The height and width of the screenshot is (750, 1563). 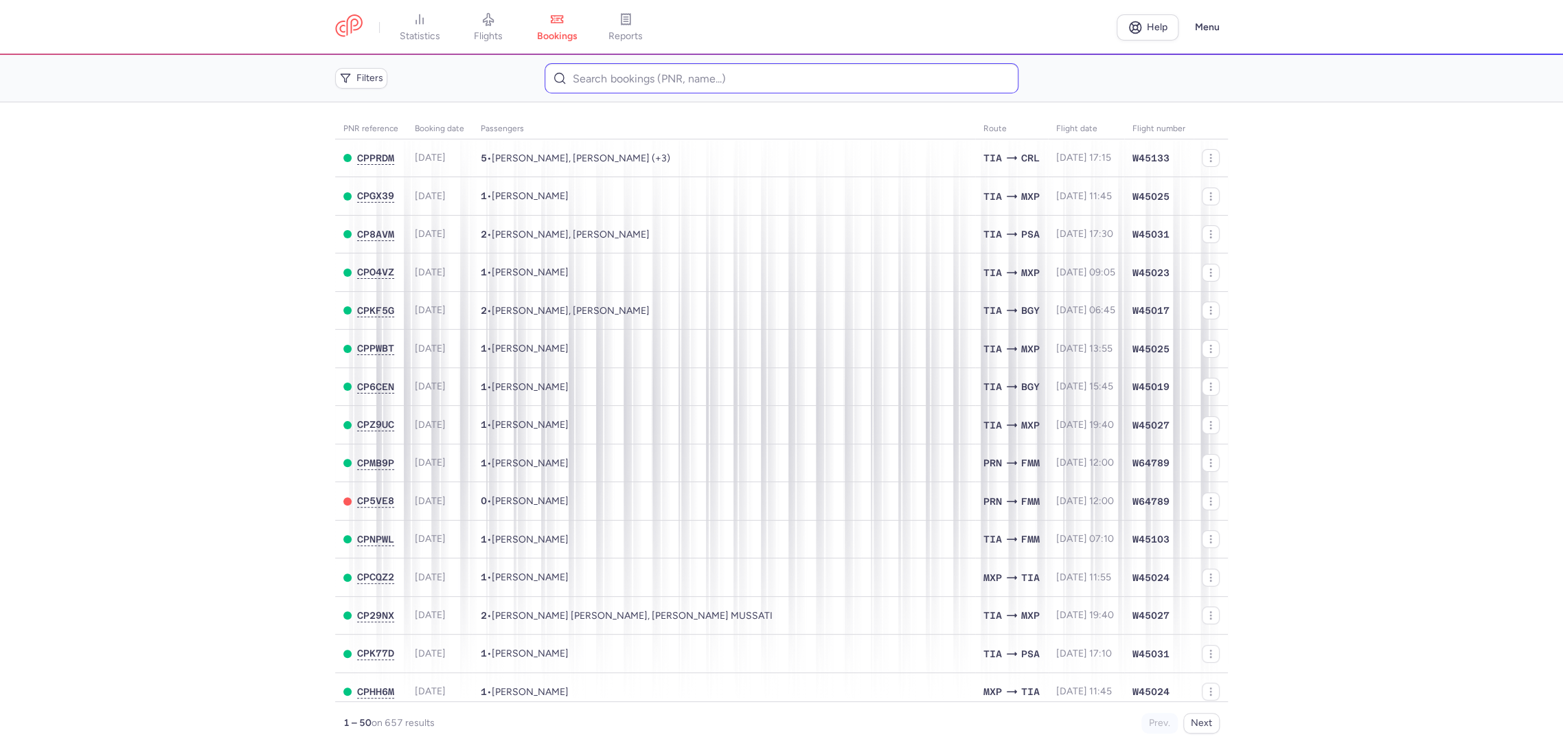 I want to click on th: flight date, so click(x=1085, y=129).